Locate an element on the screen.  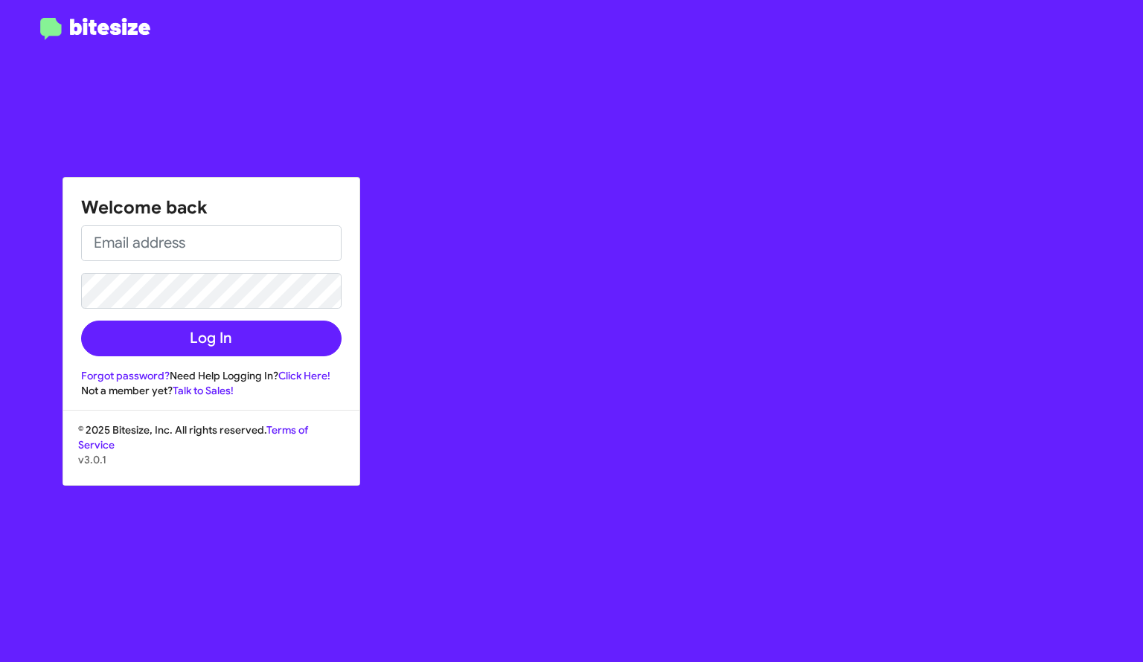
p: v3.0.1 is located at coordinates (211, 460).